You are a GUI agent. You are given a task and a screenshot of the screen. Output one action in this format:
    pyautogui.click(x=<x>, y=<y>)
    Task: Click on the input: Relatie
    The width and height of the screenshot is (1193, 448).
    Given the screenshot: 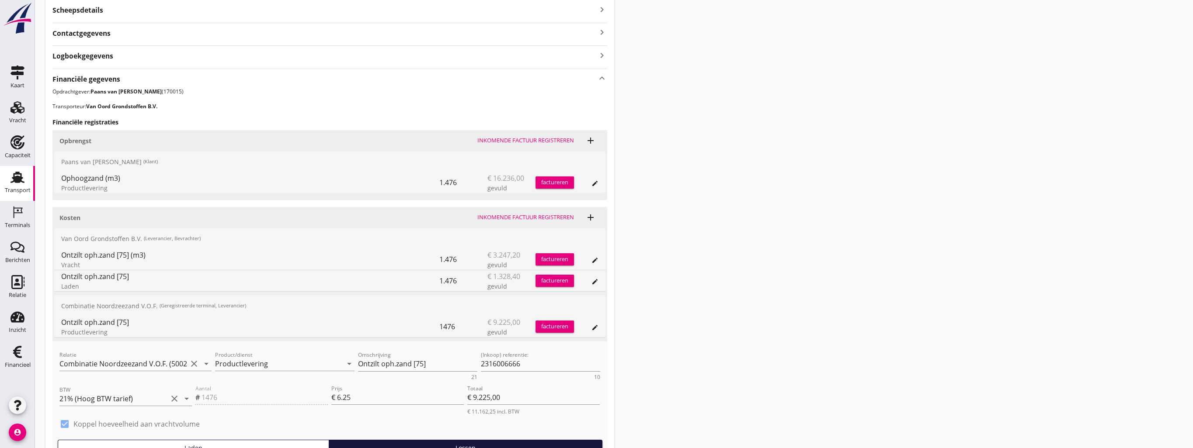 What is the action you would take?
    pyautogui.click(x=123, y=364)
    